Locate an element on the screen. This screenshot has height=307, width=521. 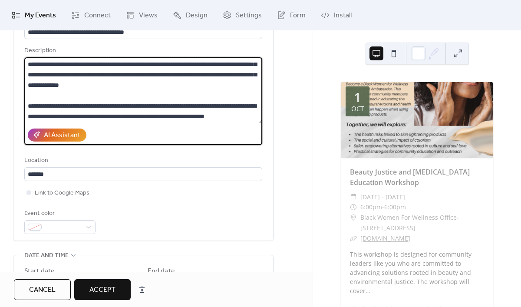
a: Form is located at coordinates (291, 15).